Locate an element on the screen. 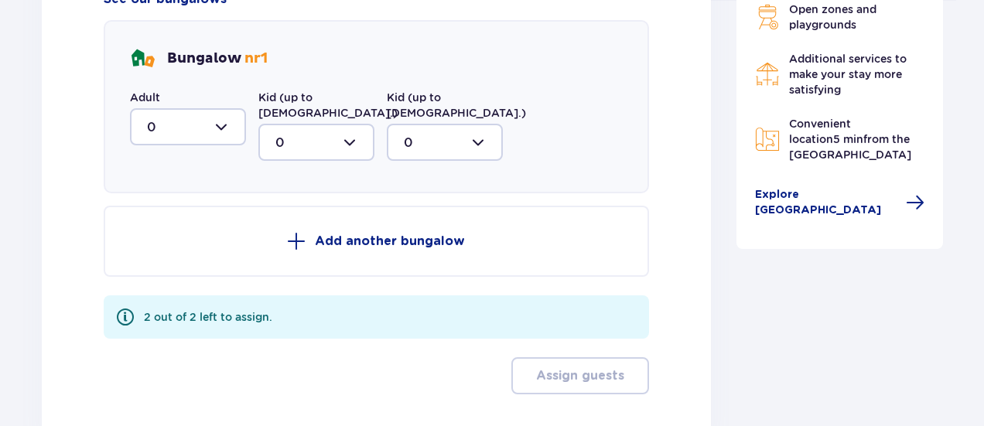 This screenshot has width=984, height=426. button: Assign guests is located at coordinates (580, 376).